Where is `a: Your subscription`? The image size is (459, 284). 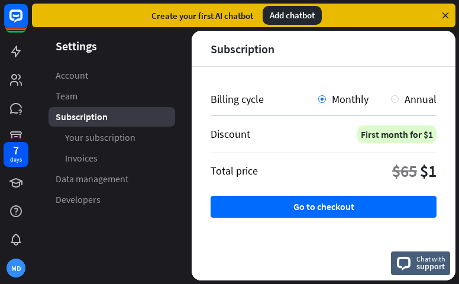
a: Your subscription is located at coordinates (112, 137).